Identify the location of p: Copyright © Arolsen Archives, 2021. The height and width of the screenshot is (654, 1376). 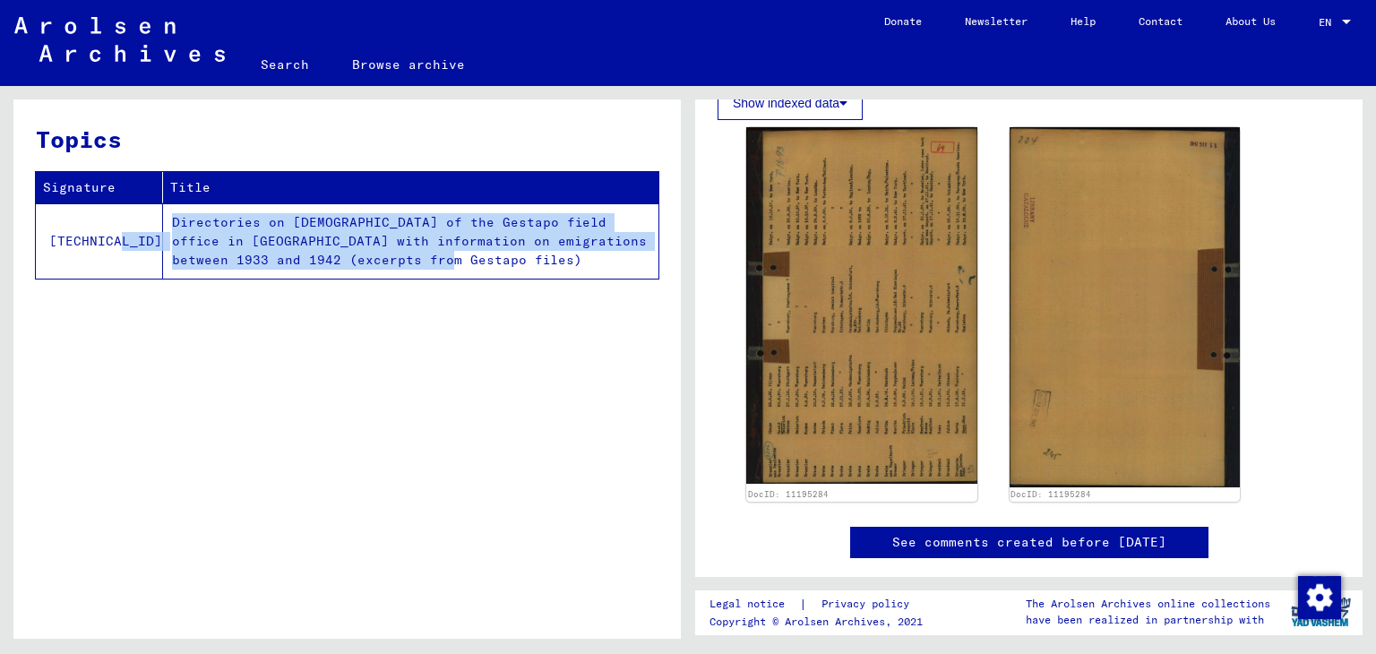
(820, 622).